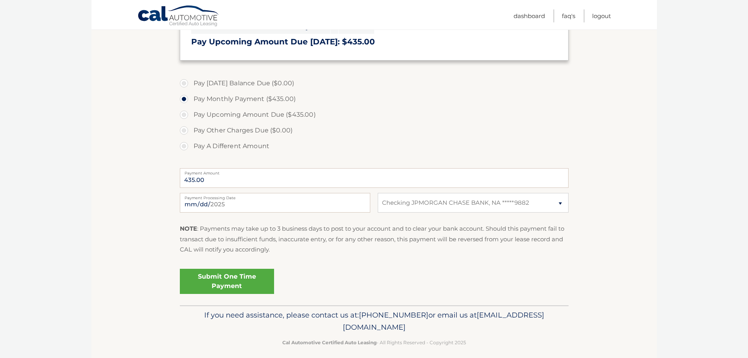 The height and width of the screenshot is (358, 748). What do you see at coordinates (374, 178) in the screenshot?
I see `input: Payment Amount` at bounding box center [374, 178].